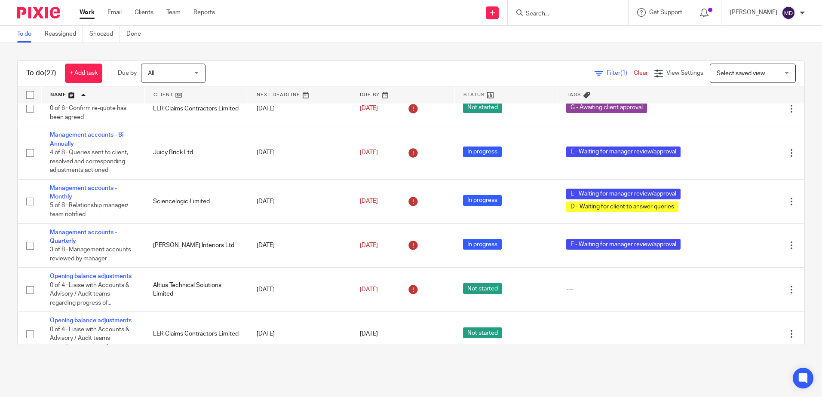  What do you see at coordinates (620, 73) in the screenshot?
I see `span: Filter` at bounding box center [620, 73].